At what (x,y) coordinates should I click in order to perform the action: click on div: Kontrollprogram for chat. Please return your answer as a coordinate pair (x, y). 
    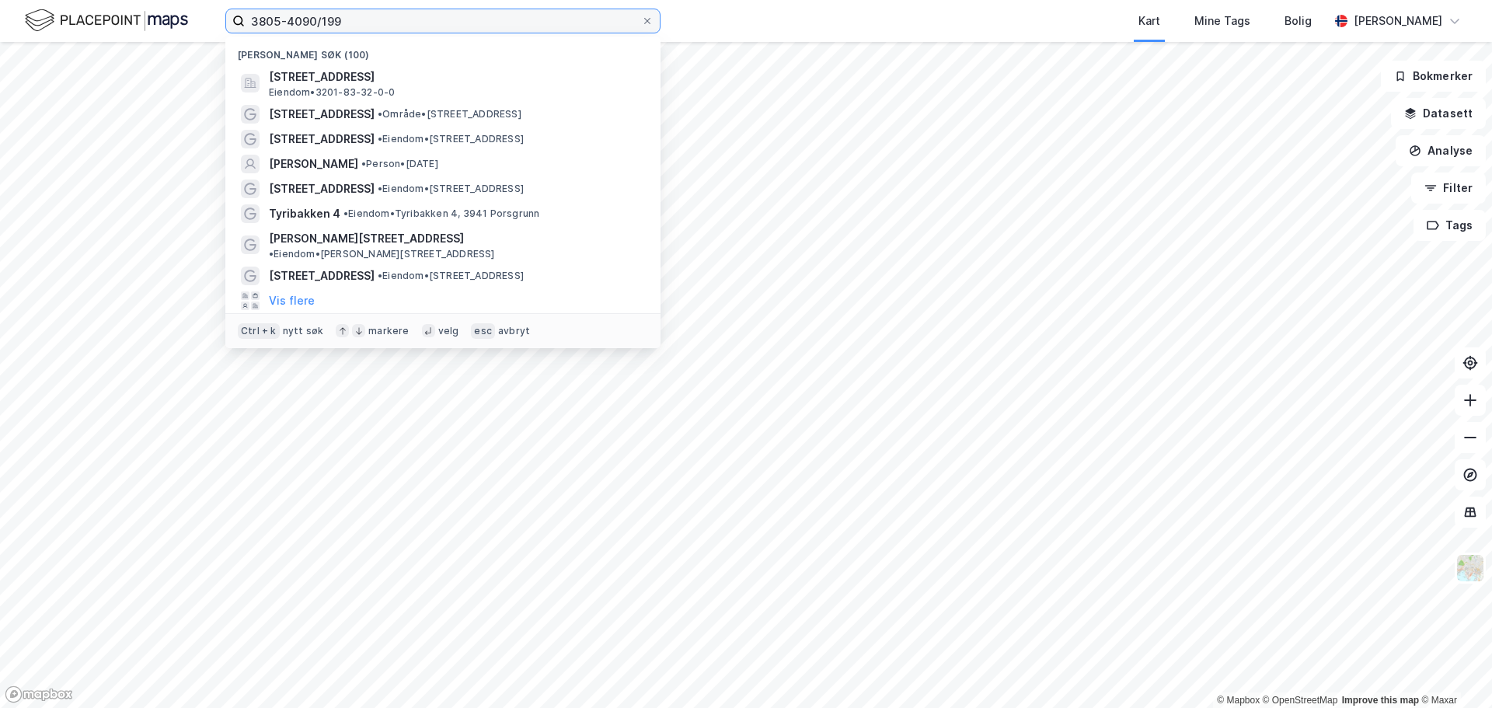
    Looking at the image, I should click on (1453, 671).